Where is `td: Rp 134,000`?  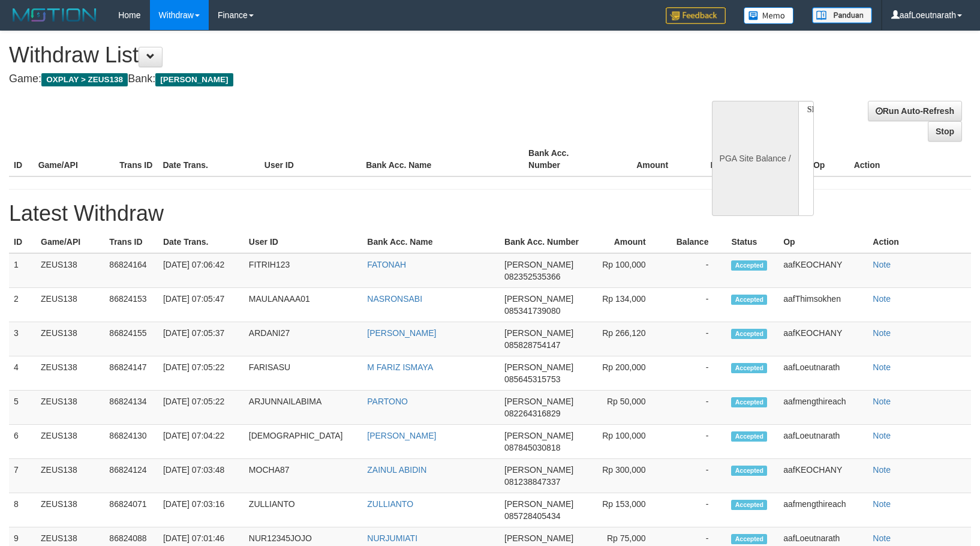
td: Rp 134,000 is located at coordinates (627, 305).